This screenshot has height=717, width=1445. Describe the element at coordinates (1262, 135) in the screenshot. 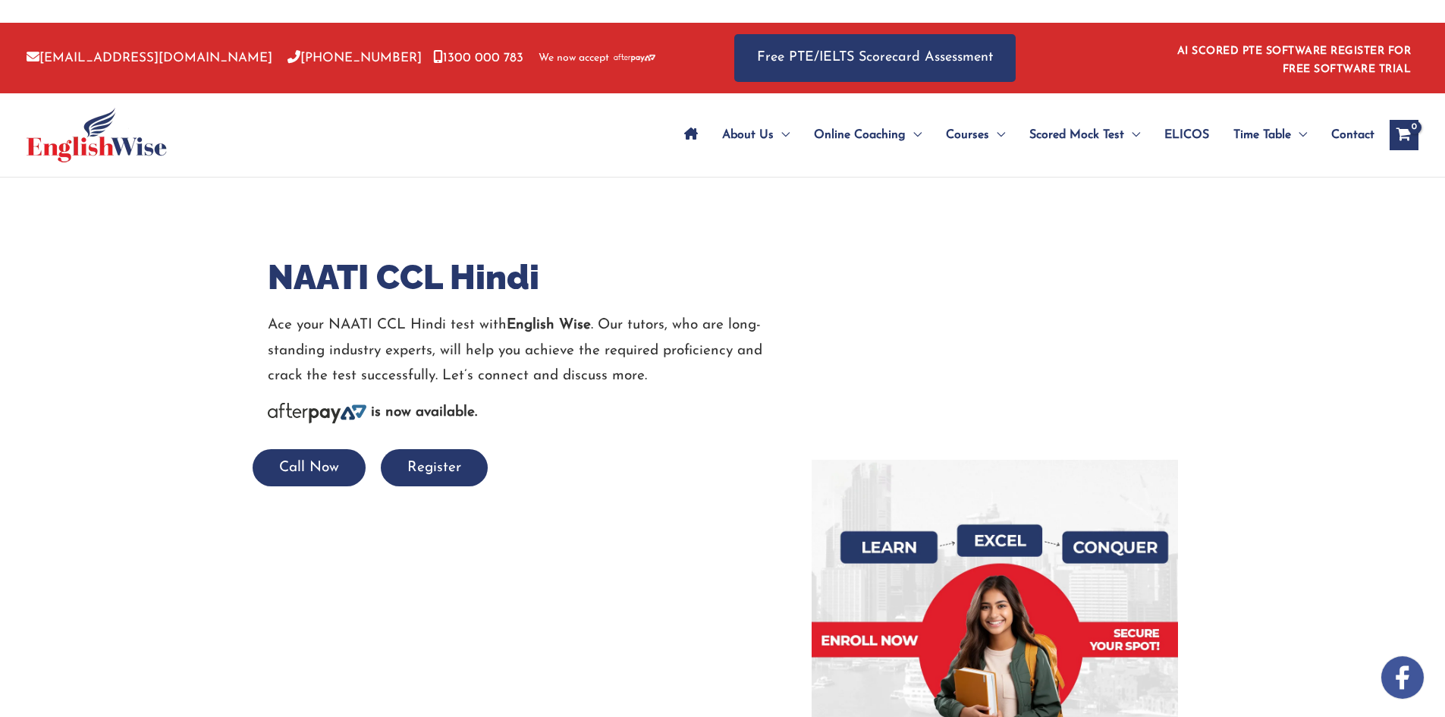

I see `span: Time Table` at that location.